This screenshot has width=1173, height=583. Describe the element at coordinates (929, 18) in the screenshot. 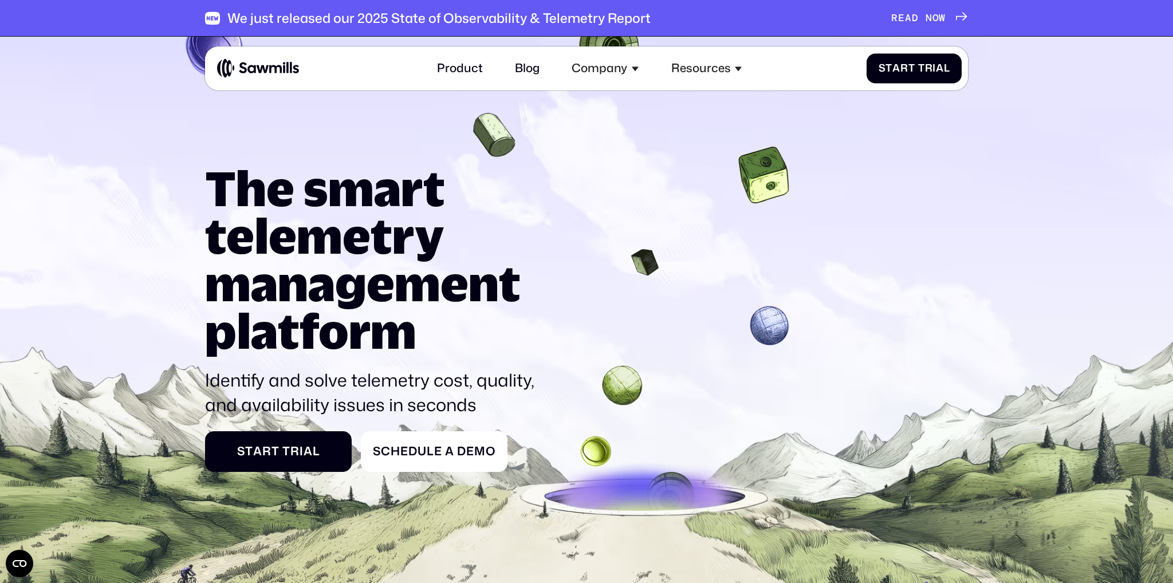

I see `a: READNOW` at that location.